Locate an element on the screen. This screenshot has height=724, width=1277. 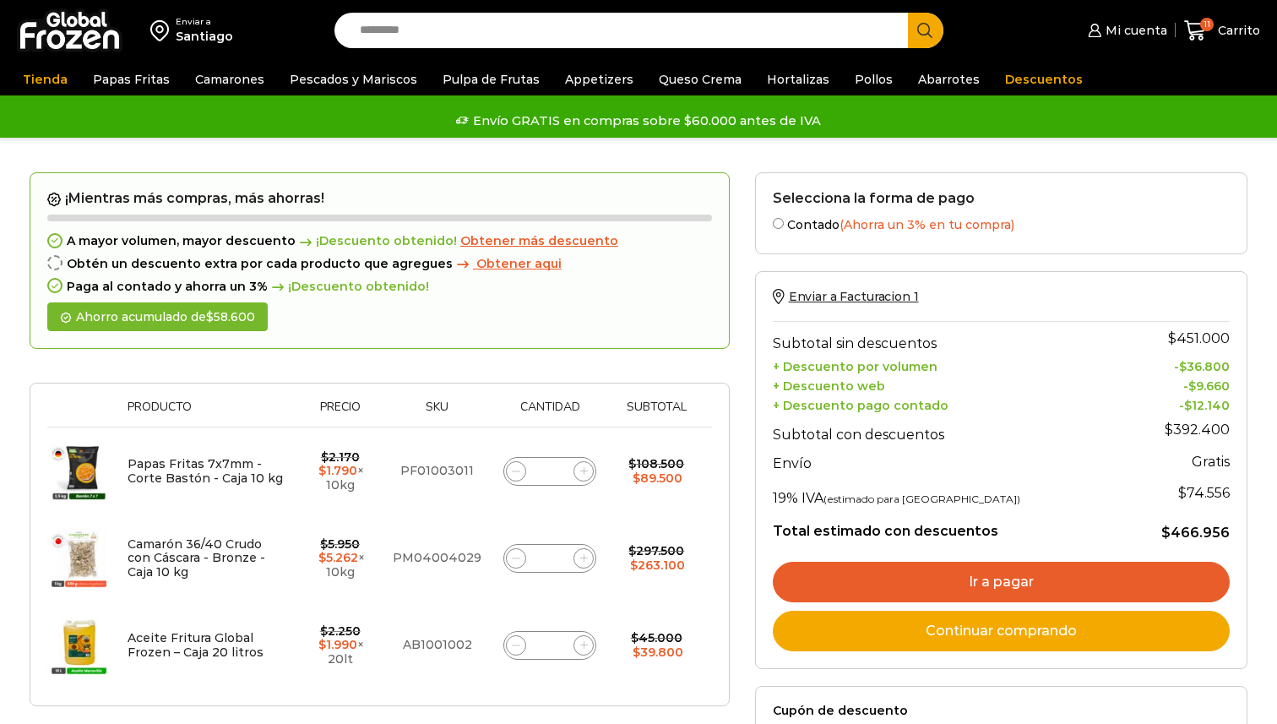
th: Cantidad is located at coordinates (550, 413).